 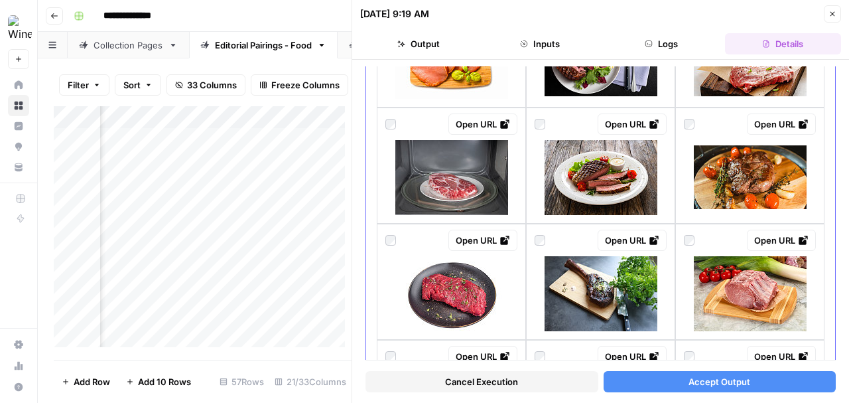 What do you see at coordinates (19, 85) in the screenshot?
I see `a: Home` at bounding box center [19, 85].